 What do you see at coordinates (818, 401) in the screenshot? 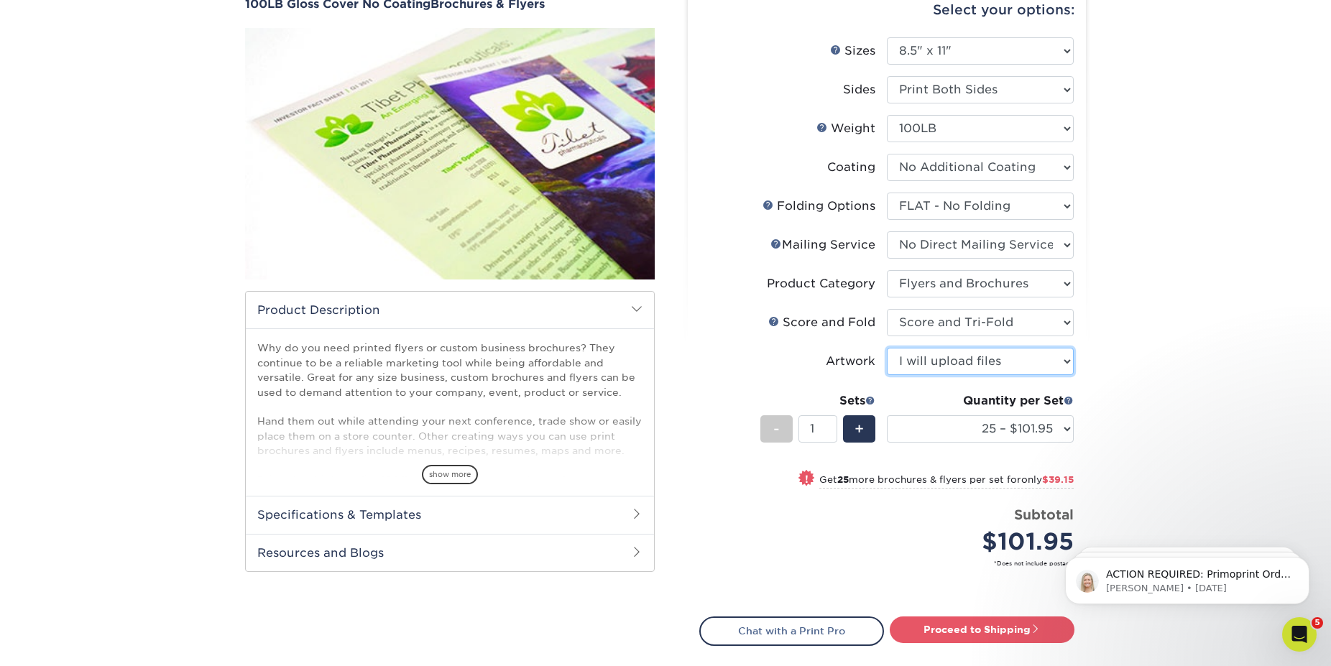
I see `div: Sets` at bounding box center [818, 401].